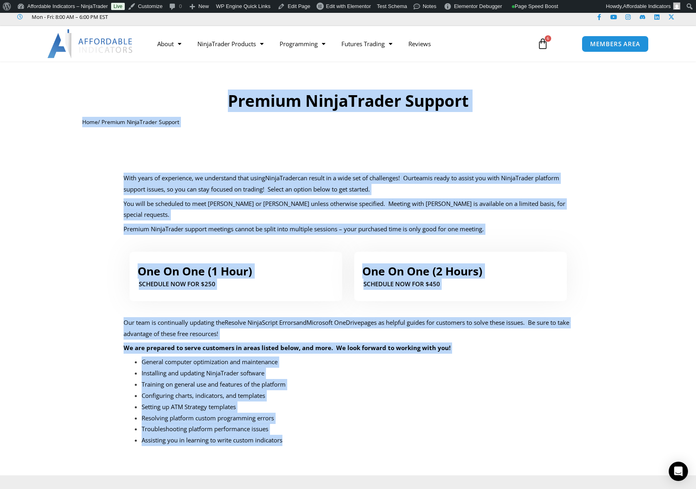 This screenshot has height=489, width=696. What do you see at coordinates (348, 101) in the screenshot?
I see `h1: Premium NinjaTrader Support` at bounding box center [348, 101].